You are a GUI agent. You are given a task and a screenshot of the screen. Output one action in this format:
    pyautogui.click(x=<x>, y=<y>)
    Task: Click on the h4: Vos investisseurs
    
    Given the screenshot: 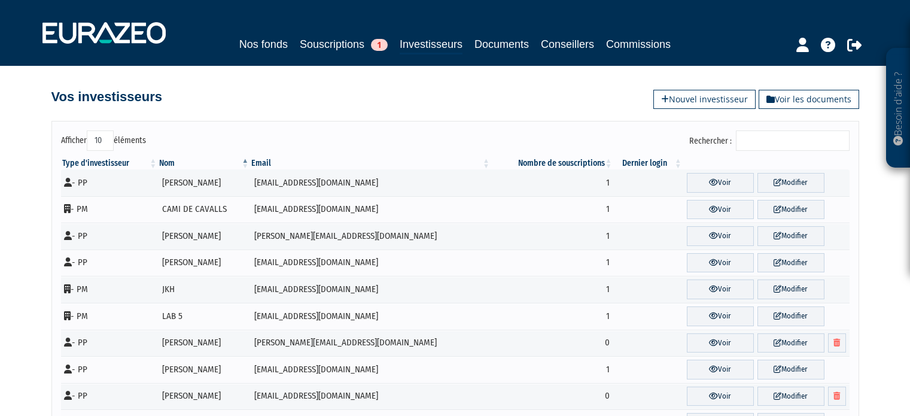 What is the action you would take?
    pyautogui.click(x=107, y=97)
    